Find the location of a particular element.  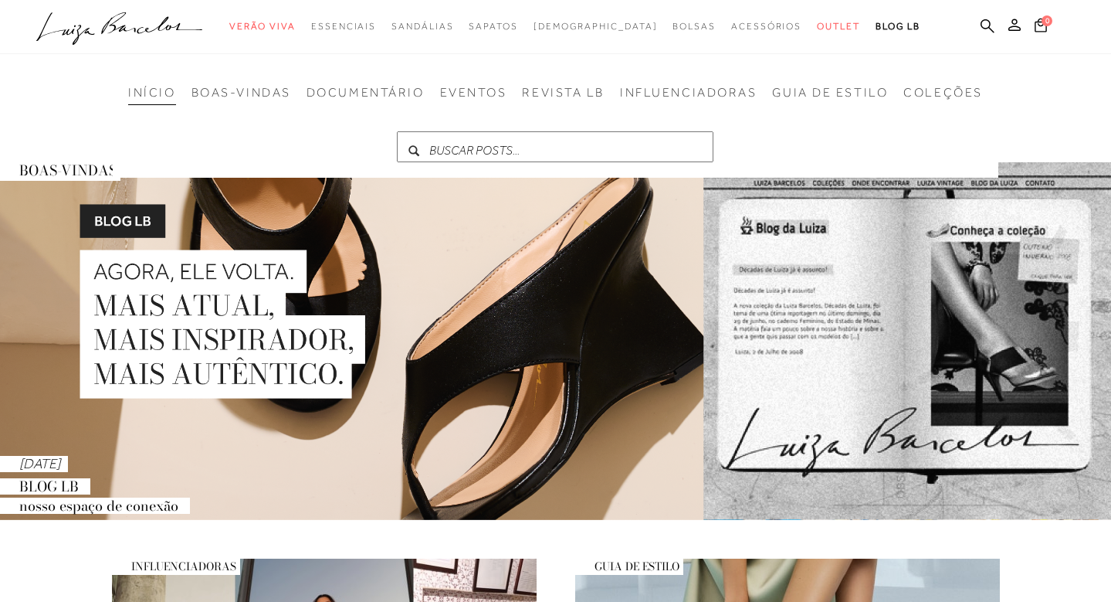

a: noSubCategoriesText is located at coordinates (595, 26).